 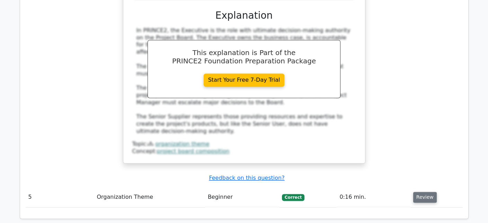 What do you see at coordinates (244, 151) in the screenshot?
I see `div: Concept:` at bounding box center [244, 151].